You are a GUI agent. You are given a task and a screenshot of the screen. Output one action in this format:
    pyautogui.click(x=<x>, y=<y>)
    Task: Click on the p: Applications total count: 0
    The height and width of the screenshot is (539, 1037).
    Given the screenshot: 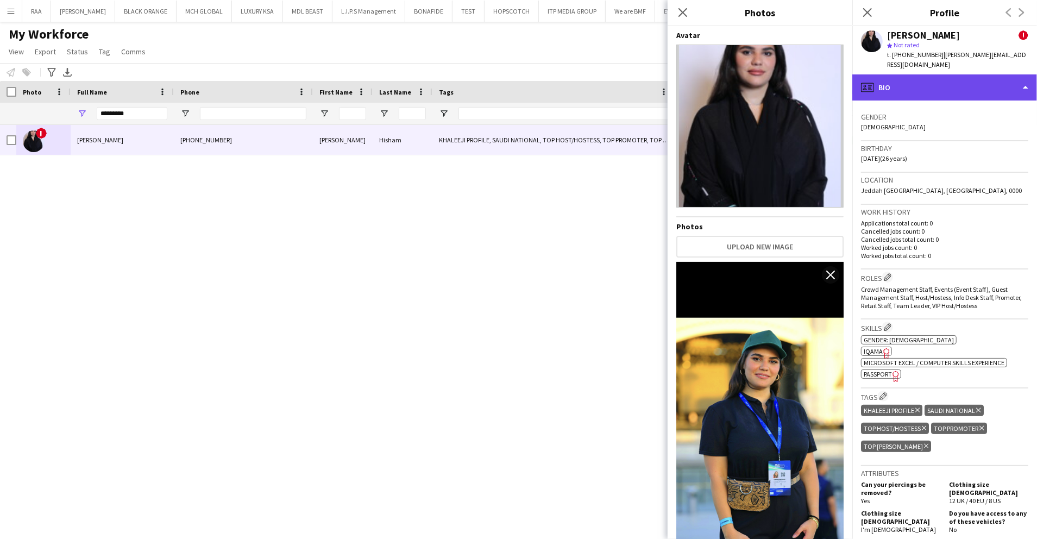 What is the action you would take?
    pyautogui.click(x=945, y=223)
    